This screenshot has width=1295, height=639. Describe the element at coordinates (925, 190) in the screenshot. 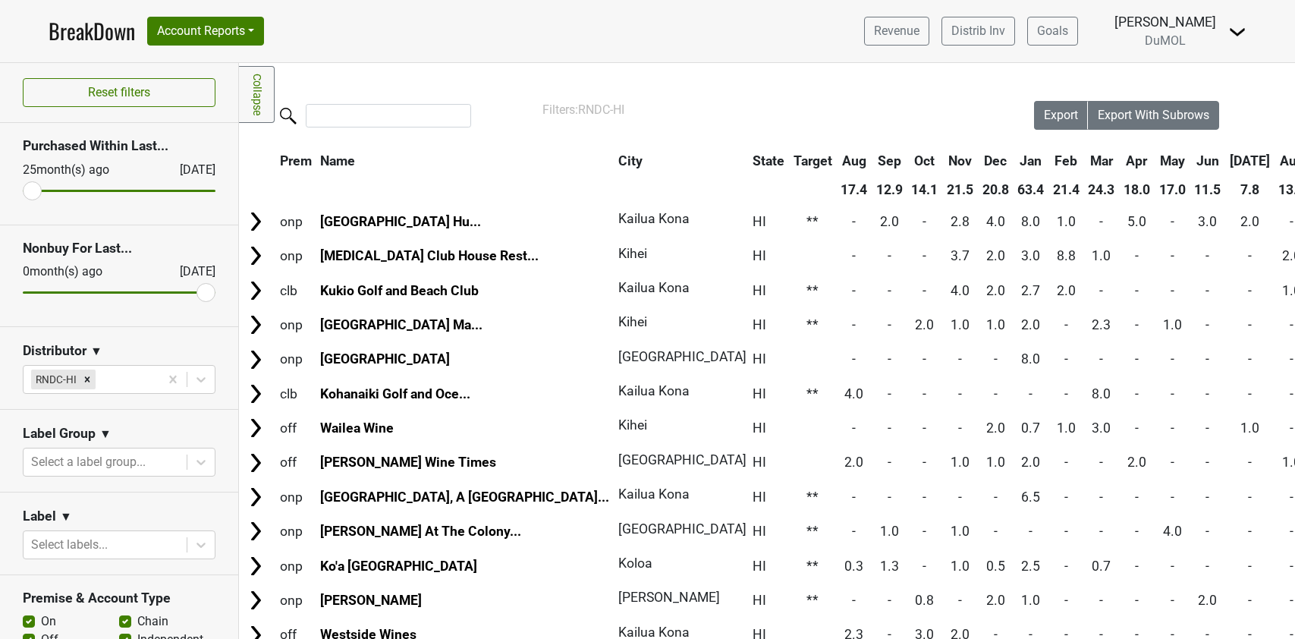

I see `th: 14.1` at that location.